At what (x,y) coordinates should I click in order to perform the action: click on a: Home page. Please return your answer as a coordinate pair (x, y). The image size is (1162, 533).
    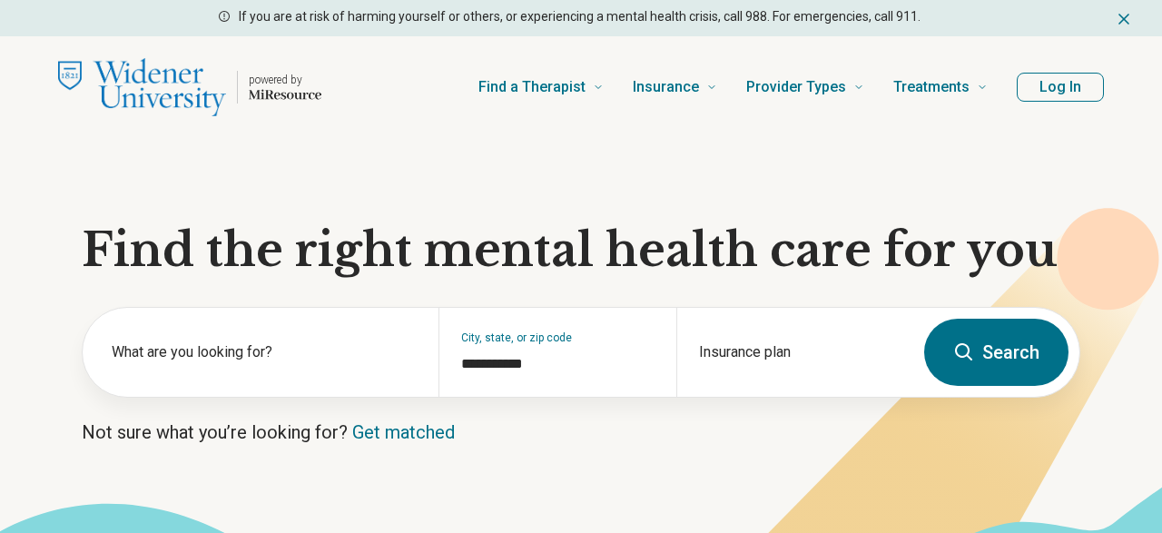
    Looking at the image, I should click on (190, 87).